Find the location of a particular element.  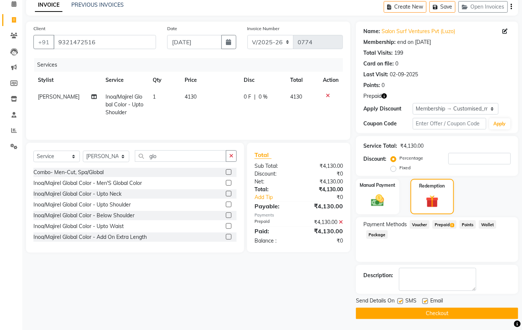

span: Payment Methods is located at coordinates (385, 224).